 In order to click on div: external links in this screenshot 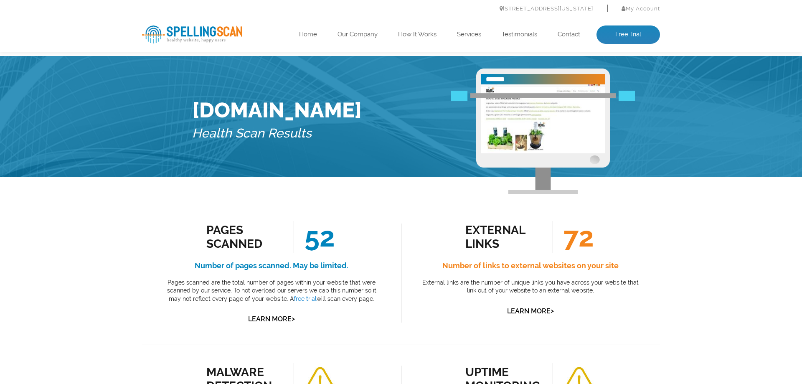, I will do `click(503, 237)`.